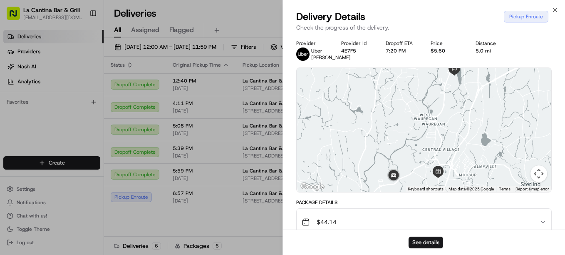 This screenshot has height=255, width=565. What do you see at coordinates (539, 174) in the screenshot?
I see `button: Map camera controls` at bounding box center [539, 174].